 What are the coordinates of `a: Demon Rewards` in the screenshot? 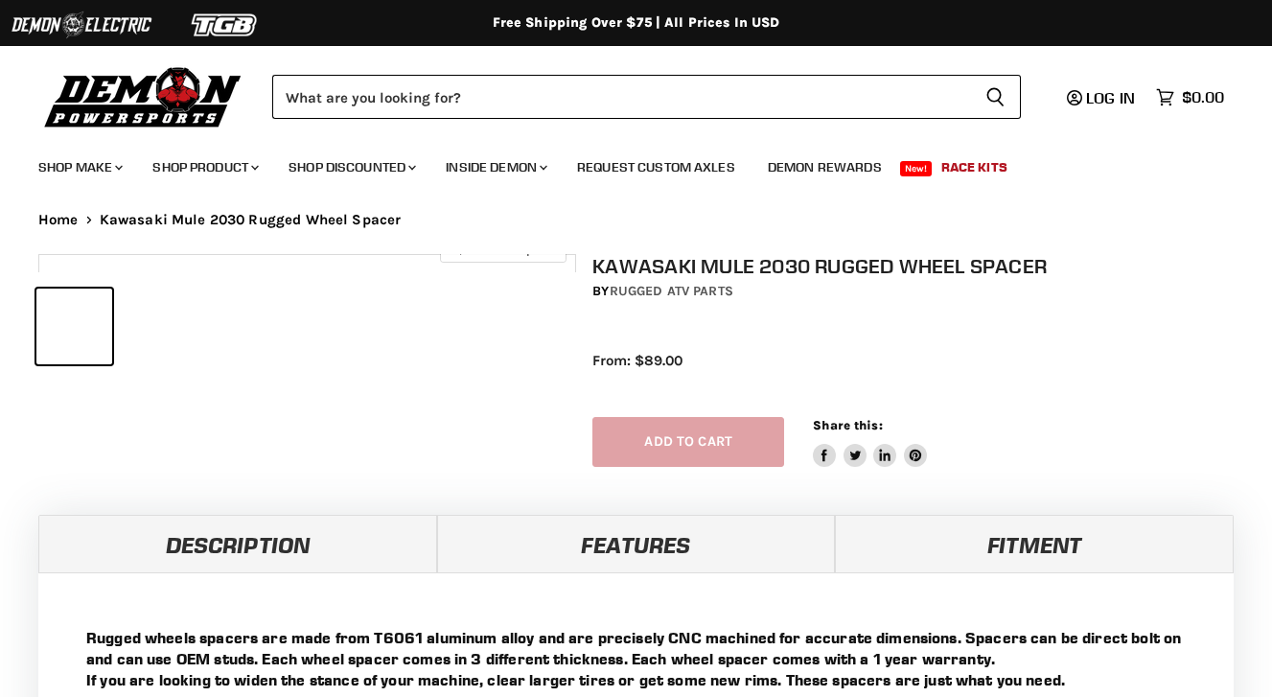 It's located at (824, 167).